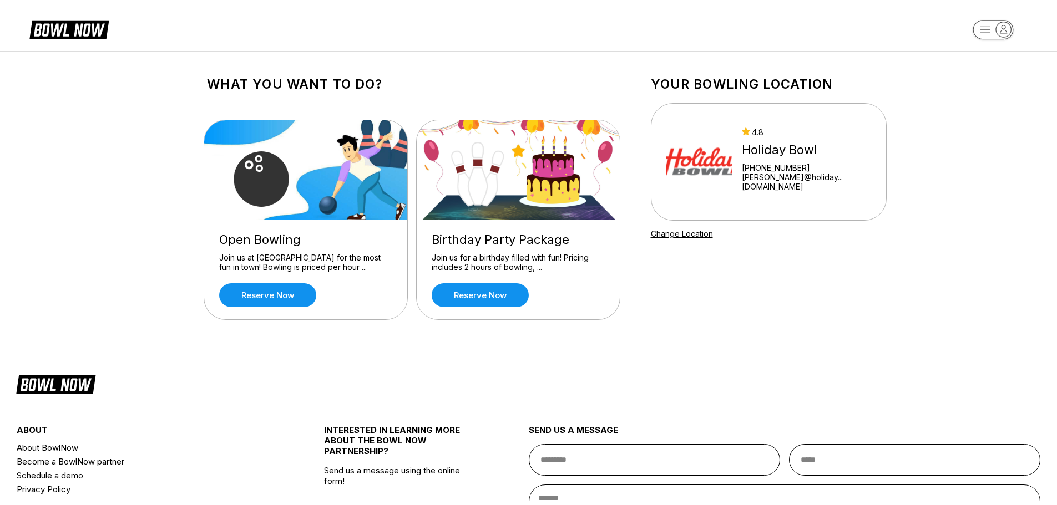 This screenshot has width=1057, height=505. What do you see at coordinates (144, 433) in the screenshot?
I see `div: about` at bounding box center [144, 433].